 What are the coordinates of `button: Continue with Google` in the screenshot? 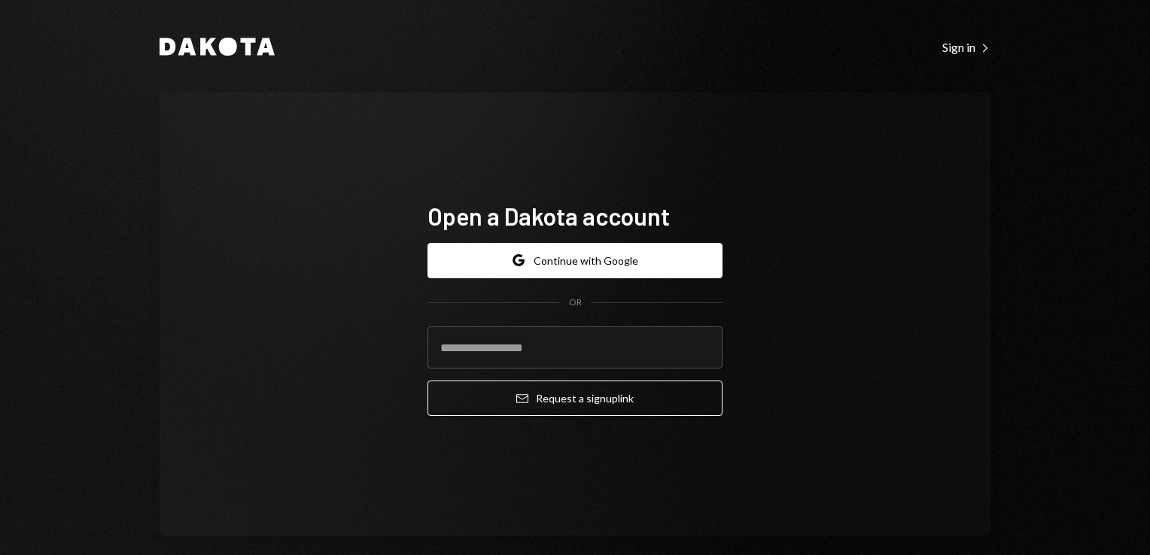 It's located at (575, 260).